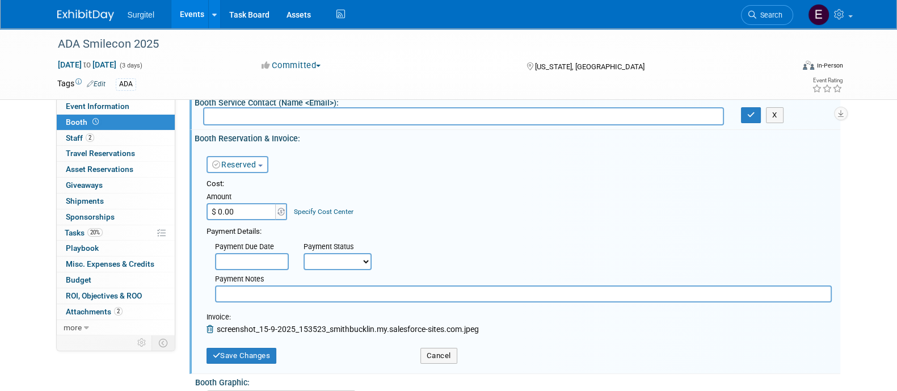 The height and width of the screenshot is (391, 897). I want to click on a: ROI, Objectives & ROO, so click(116, 296).